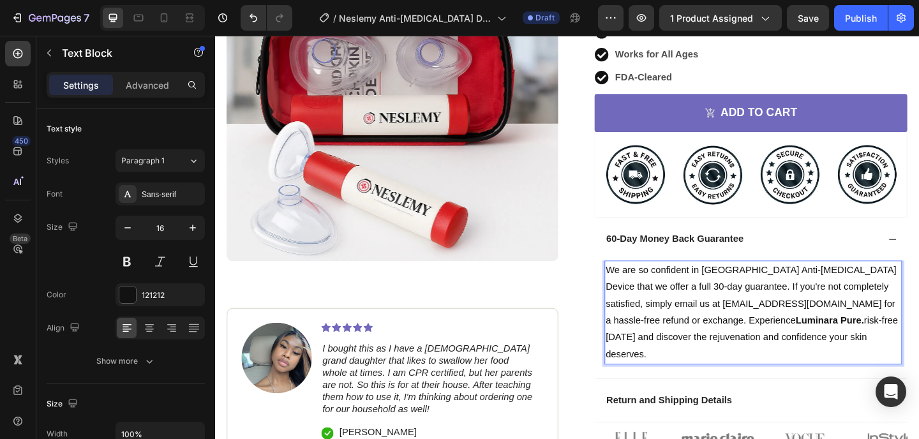  Describe the element at coordinates (480, 20) in the screenshot. I see `strong: Works for All Ages` at that location.